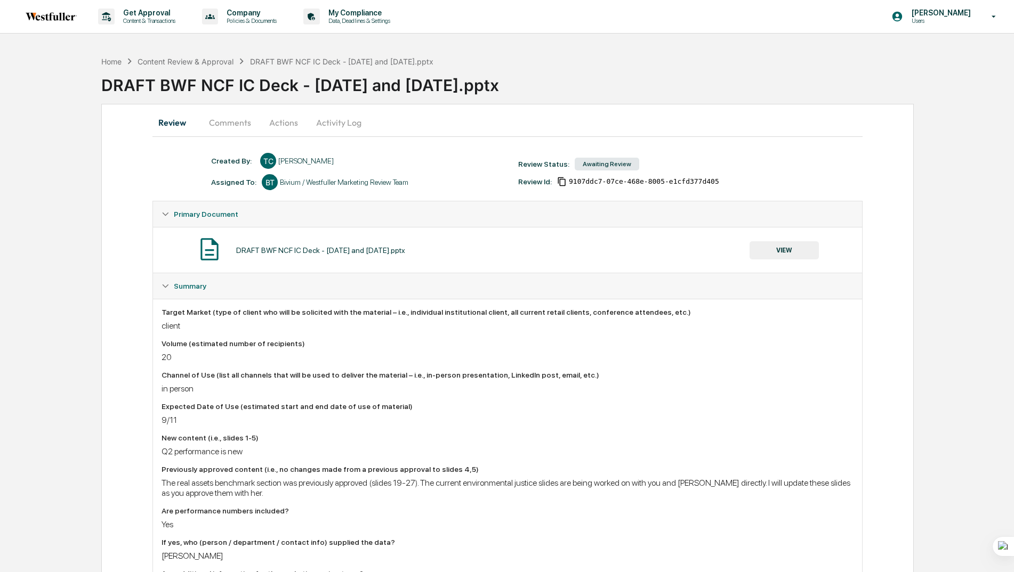  Describe the element at coordinates (250, 13) in the screenshot. I see `p: Company` at that location.